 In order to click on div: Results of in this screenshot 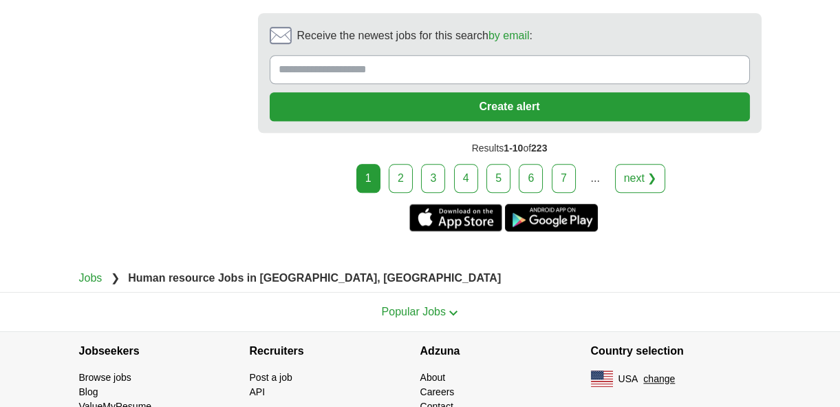, I will do `click(510, 148)`.